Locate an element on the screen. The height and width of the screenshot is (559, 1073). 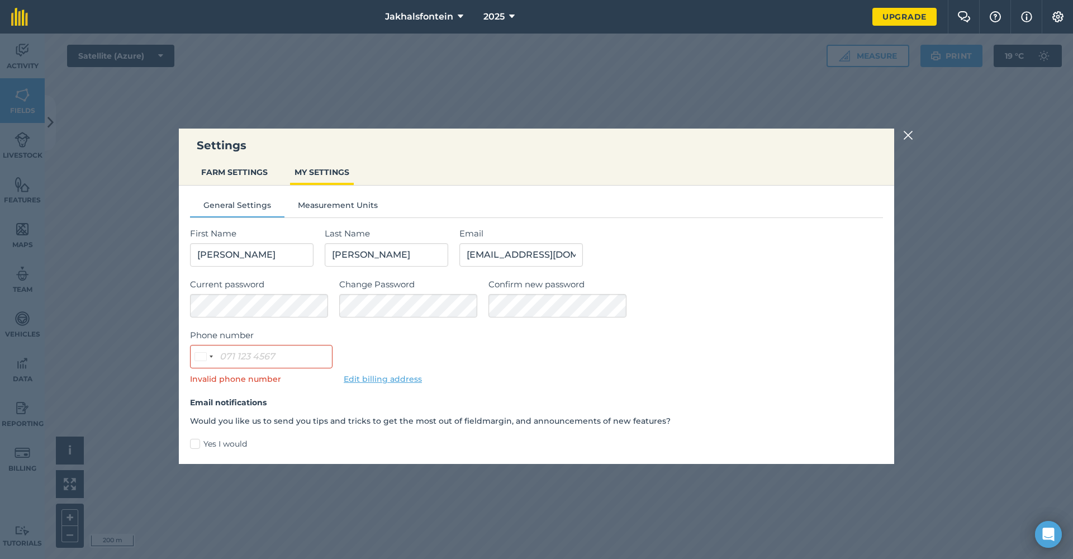
a: Upgrade is located at coordinates (905, 17).